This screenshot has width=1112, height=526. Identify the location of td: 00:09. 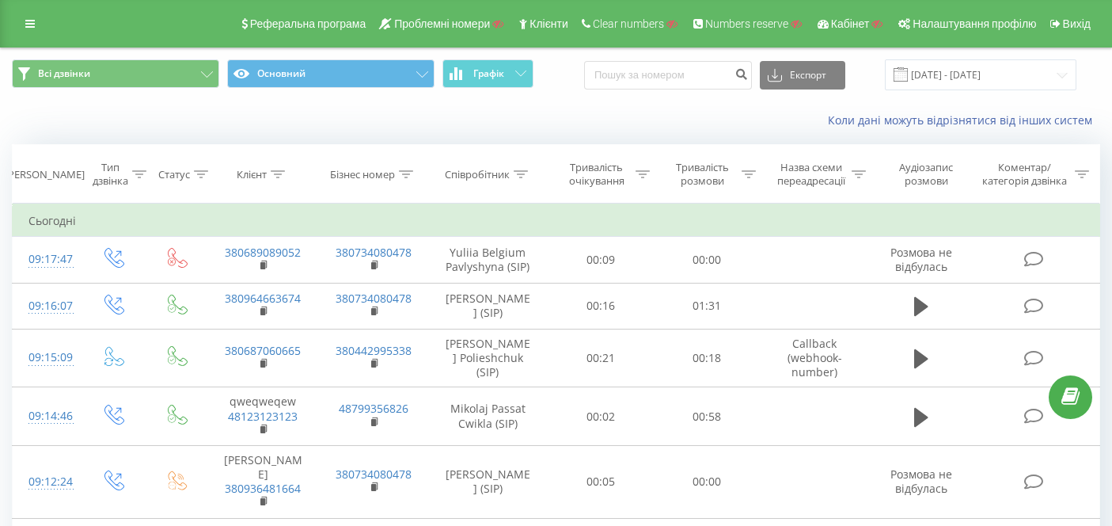
(600, 260).